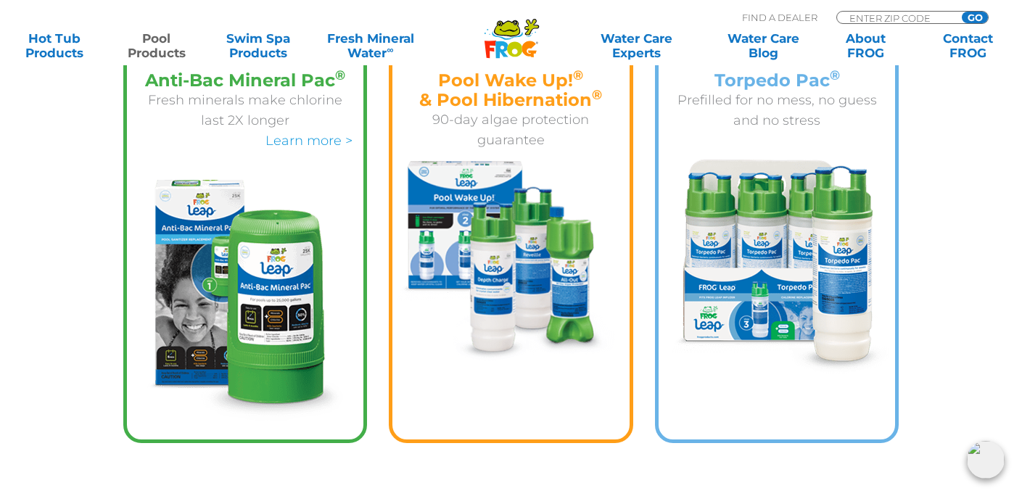 Image resolution: width=1022 pixels, height=496 pixels. I want to click on h4: Pool Wake Up! & Pool Hibernation, so click(511, 90).